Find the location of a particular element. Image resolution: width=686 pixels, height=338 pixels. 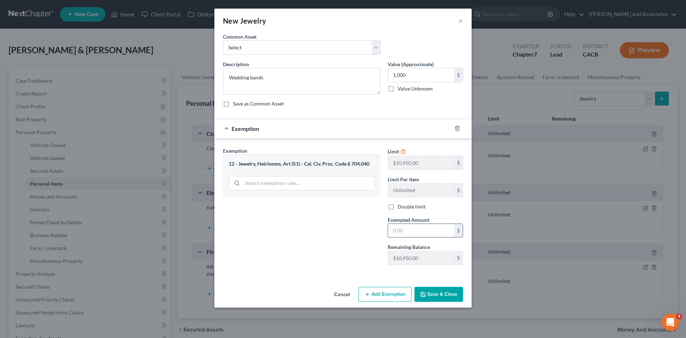

label: Value (Approximate) is located at coordinates (411, 64).